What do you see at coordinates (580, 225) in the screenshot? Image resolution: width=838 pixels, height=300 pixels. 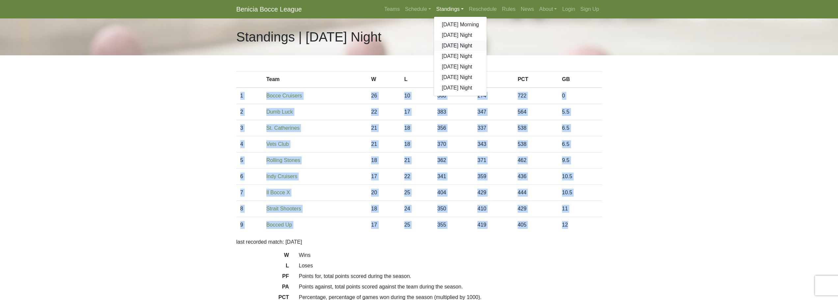 I see `td: 12` at bounding box center [580, 225].